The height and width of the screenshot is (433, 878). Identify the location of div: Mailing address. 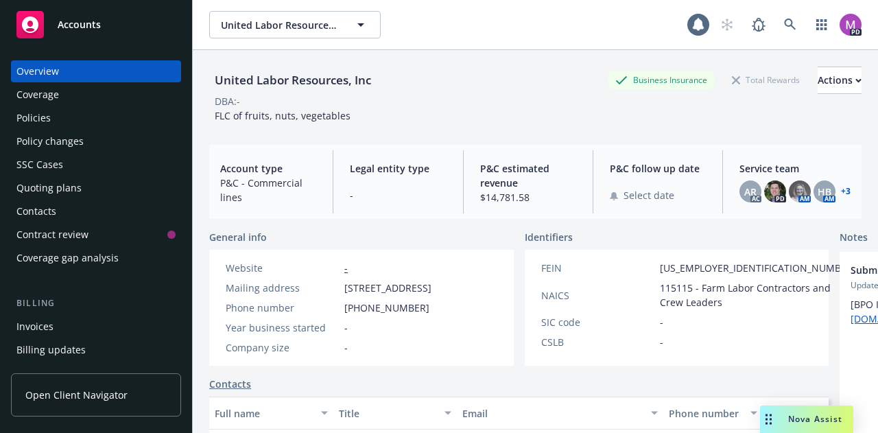
(282, 287).